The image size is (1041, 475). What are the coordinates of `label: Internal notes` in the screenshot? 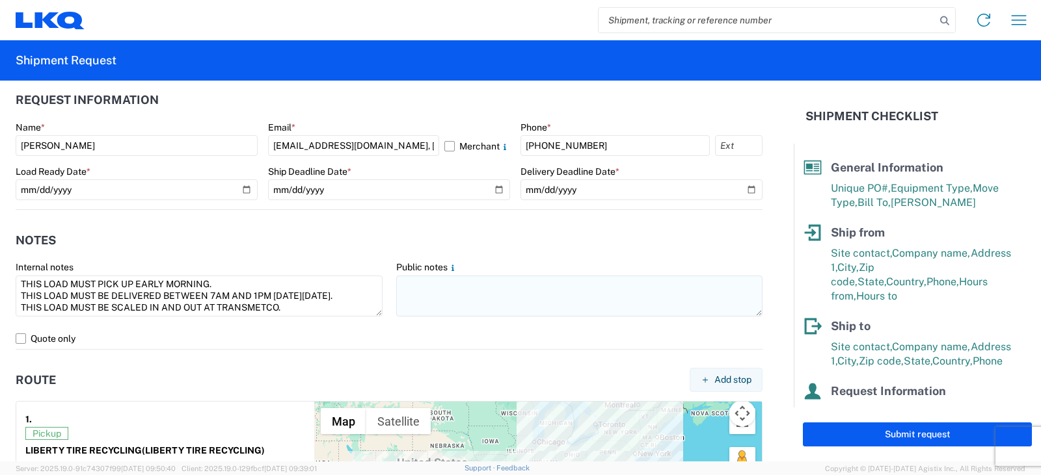 It's located at (44, 267).